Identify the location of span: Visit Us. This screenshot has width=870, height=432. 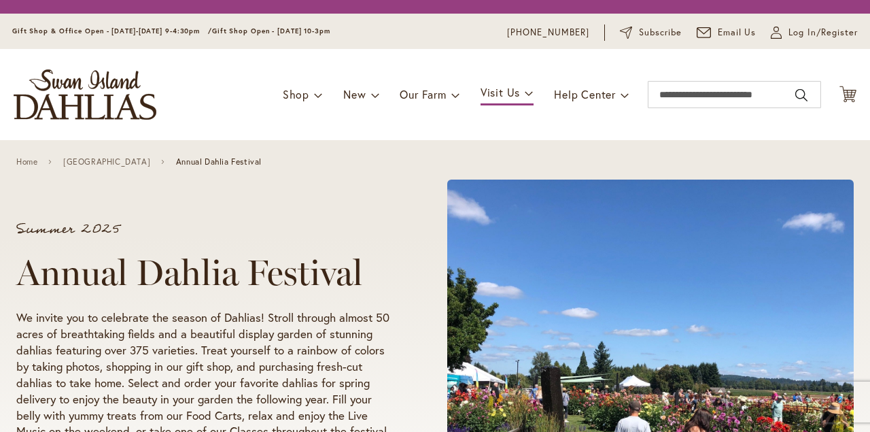
(500, 92).